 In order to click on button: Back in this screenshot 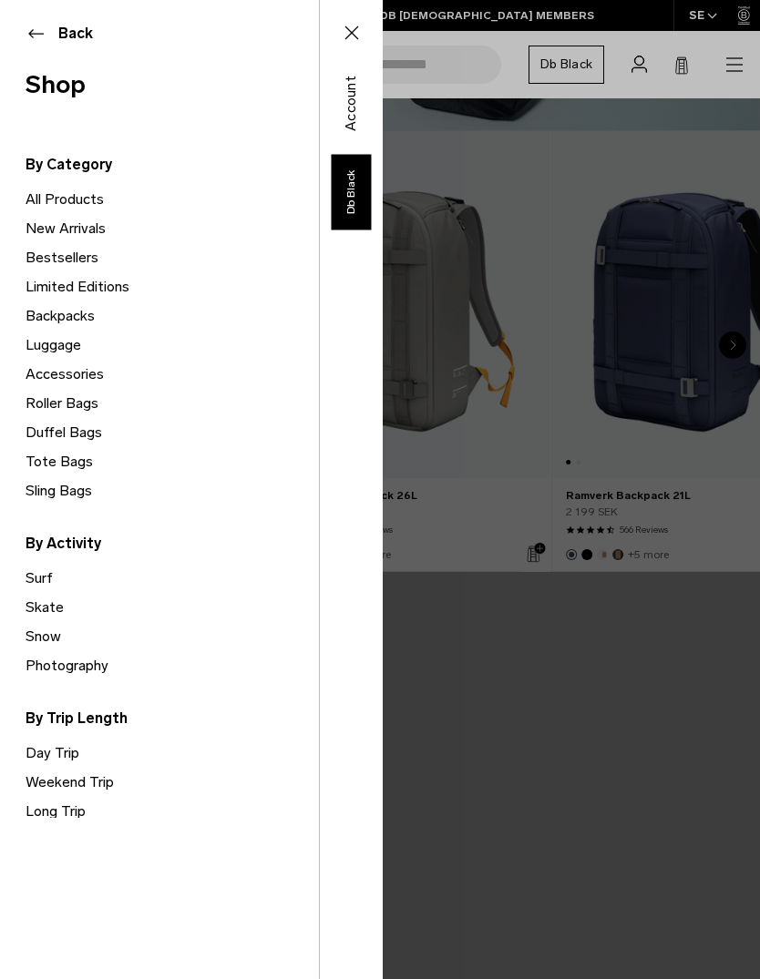, I will do `click(159, 34)`.